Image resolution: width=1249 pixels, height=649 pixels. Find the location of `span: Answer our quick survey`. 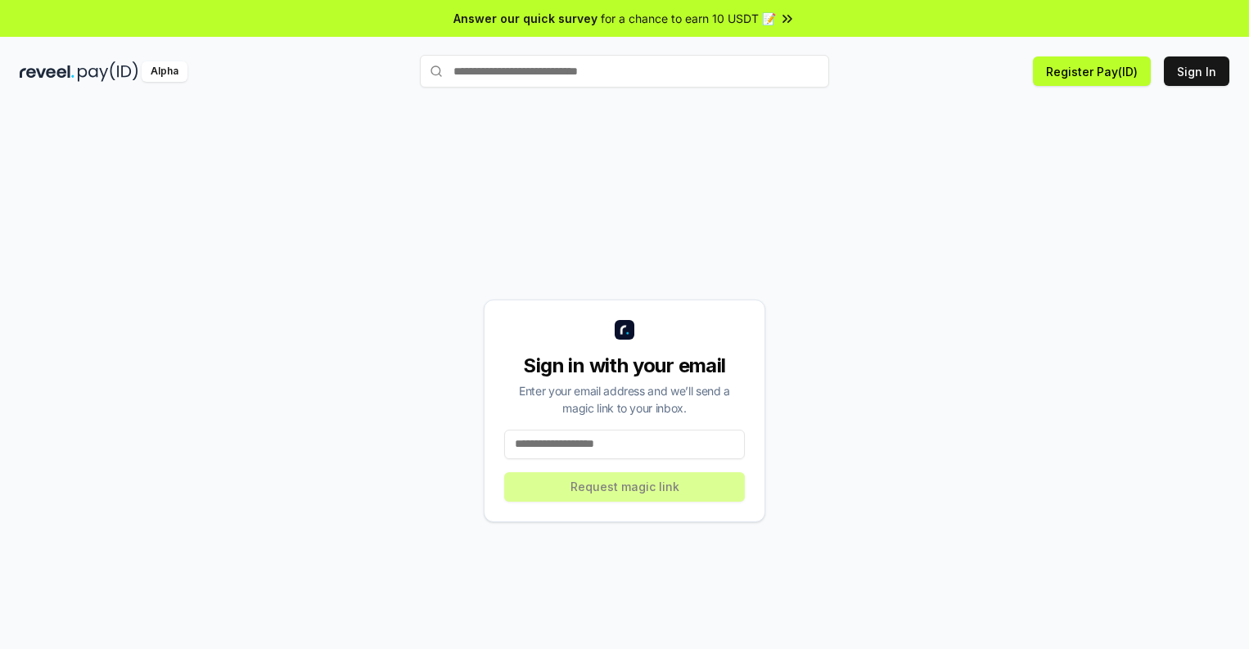

span: Answer our quick survey is located at coordinates (525, 18).